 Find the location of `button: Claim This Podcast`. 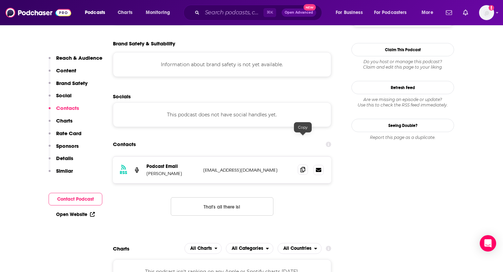

button: Claim This Podcast is located at coordinates (402, 50).